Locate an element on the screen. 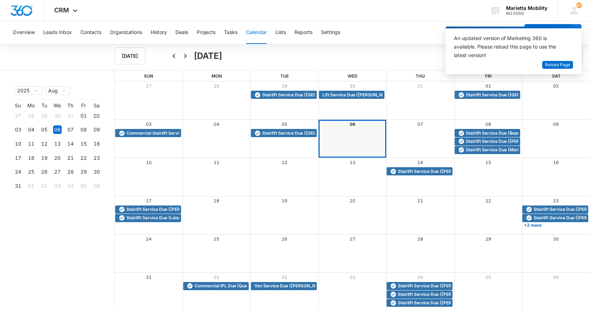  a: 17 is located at coordinates (149, 201).